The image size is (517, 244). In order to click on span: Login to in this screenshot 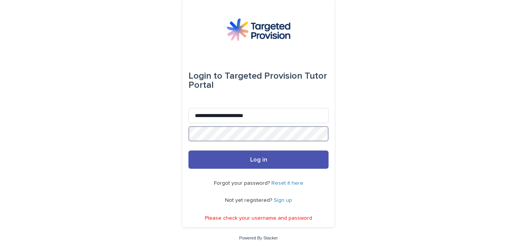, I will do `click(205, 76)`.